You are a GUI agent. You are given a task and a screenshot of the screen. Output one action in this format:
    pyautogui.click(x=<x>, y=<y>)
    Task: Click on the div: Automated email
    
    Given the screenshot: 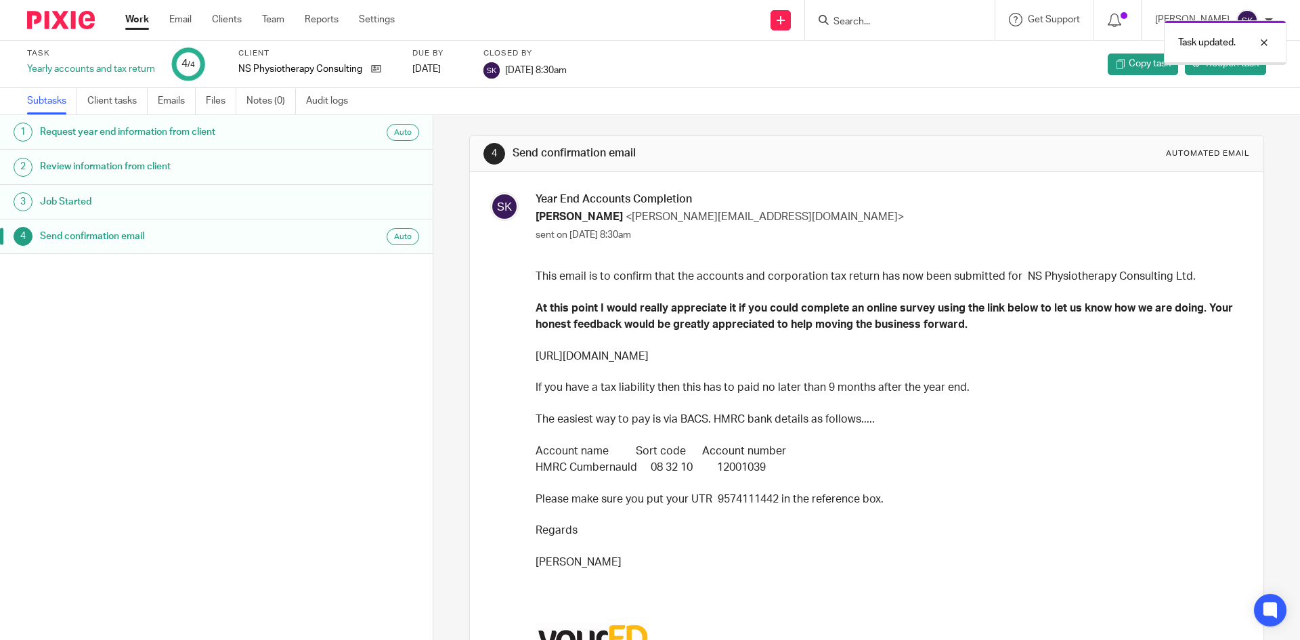 What is the action you would take?
    pyautogui.click(x=1208, y=154)
    